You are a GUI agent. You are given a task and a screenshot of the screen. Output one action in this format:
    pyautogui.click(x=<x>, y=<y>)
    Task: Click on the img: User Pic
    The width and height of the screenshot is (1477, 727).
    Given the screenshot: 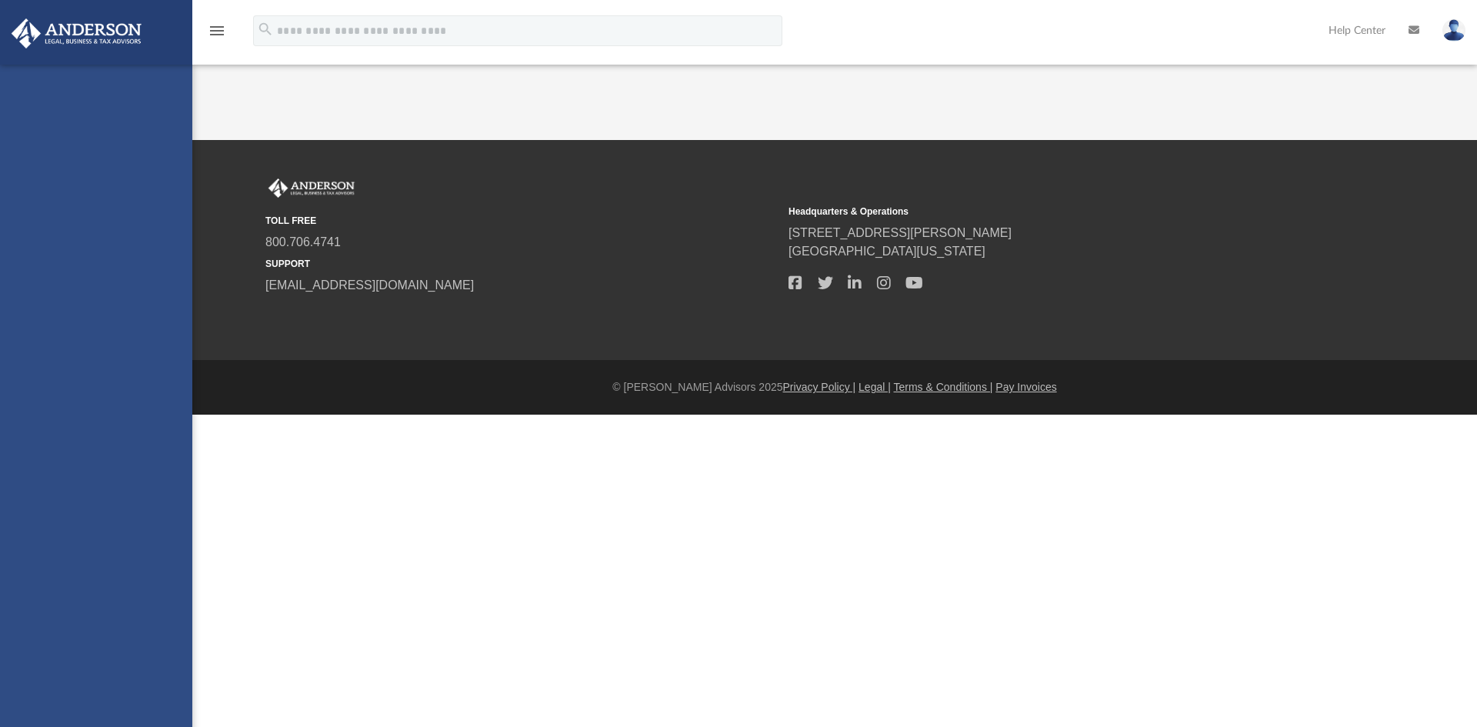 What is the action you would take?
    pyautogui.click(x=1454, y=30)
    